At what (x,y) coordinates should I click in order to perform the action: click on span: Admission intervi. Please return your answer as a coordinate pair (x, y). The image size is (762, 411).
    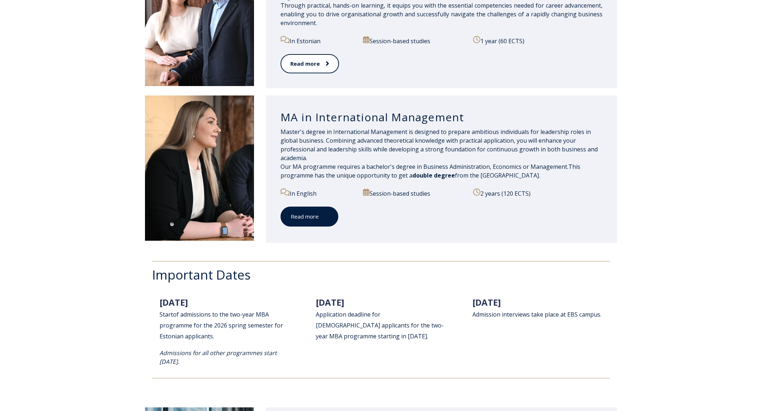
    Looking at the image, I should click on (496, 315).